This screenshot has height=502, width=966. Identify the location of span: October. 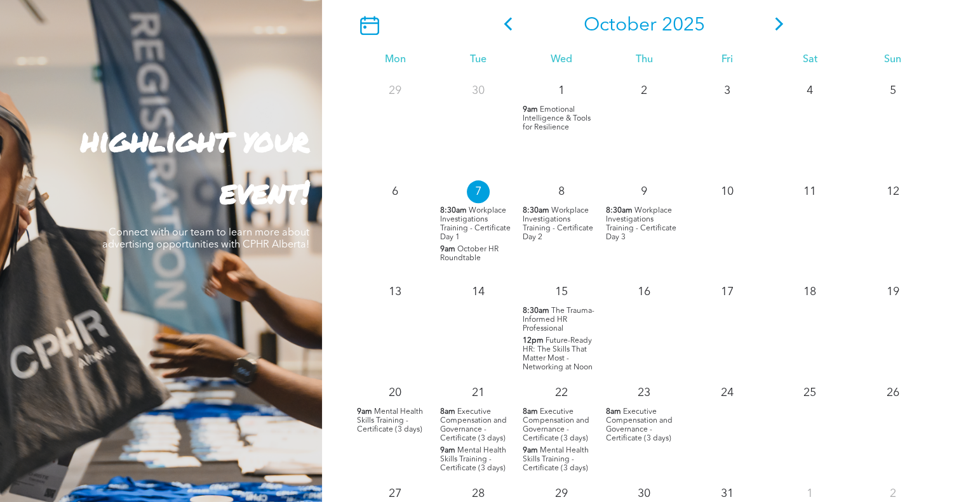
(619, 25).